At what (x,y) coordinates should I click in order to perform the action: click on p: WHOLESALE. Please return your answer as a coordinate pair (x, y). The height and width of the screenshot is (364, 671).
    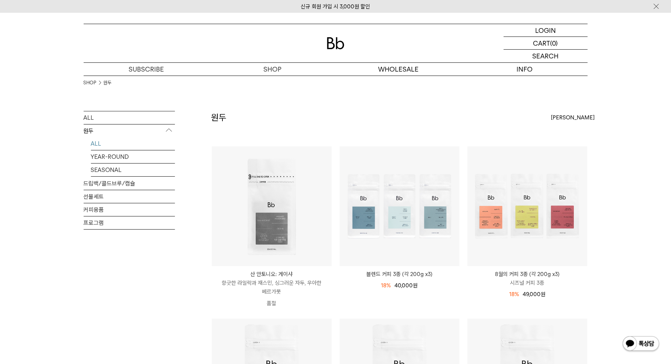
    Looking at the image, I should click on (398, 69).